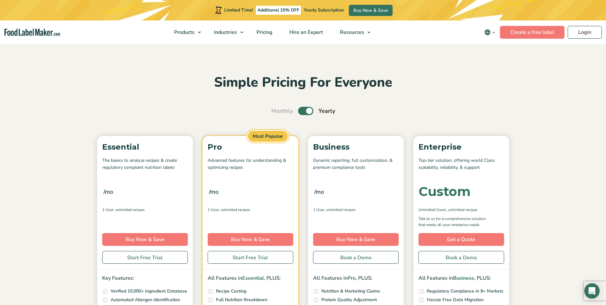 This screenshot has height=305, width=606. What do you see at coordinates (303, 82) in the screenshot?
I see `h2: Simple Pricing For Everyone` at bounding box center [303, 82].